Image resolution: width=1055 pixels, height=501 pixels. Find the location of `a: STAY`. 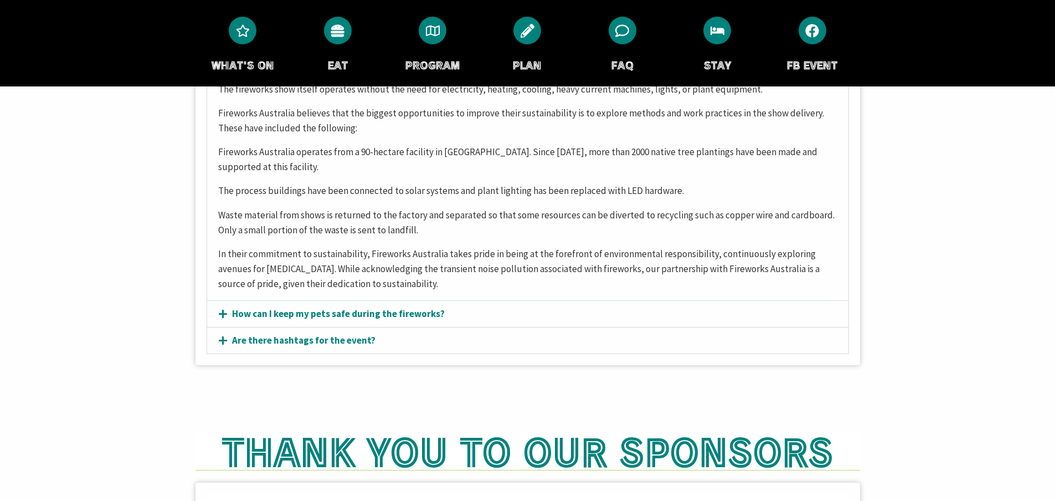

a: STAY is located at coordinates (717, 65).